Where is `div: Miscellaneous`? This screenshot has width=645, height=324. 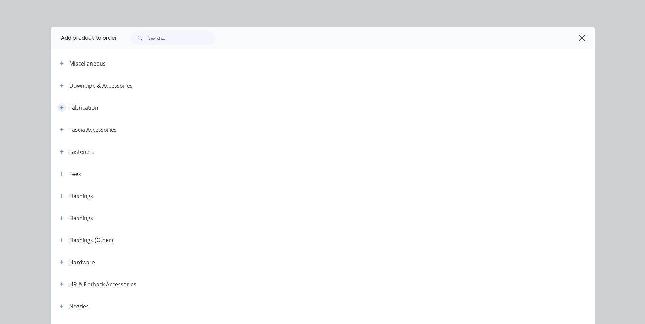
div: Miscellaneous is located at coordinates (87, 64).